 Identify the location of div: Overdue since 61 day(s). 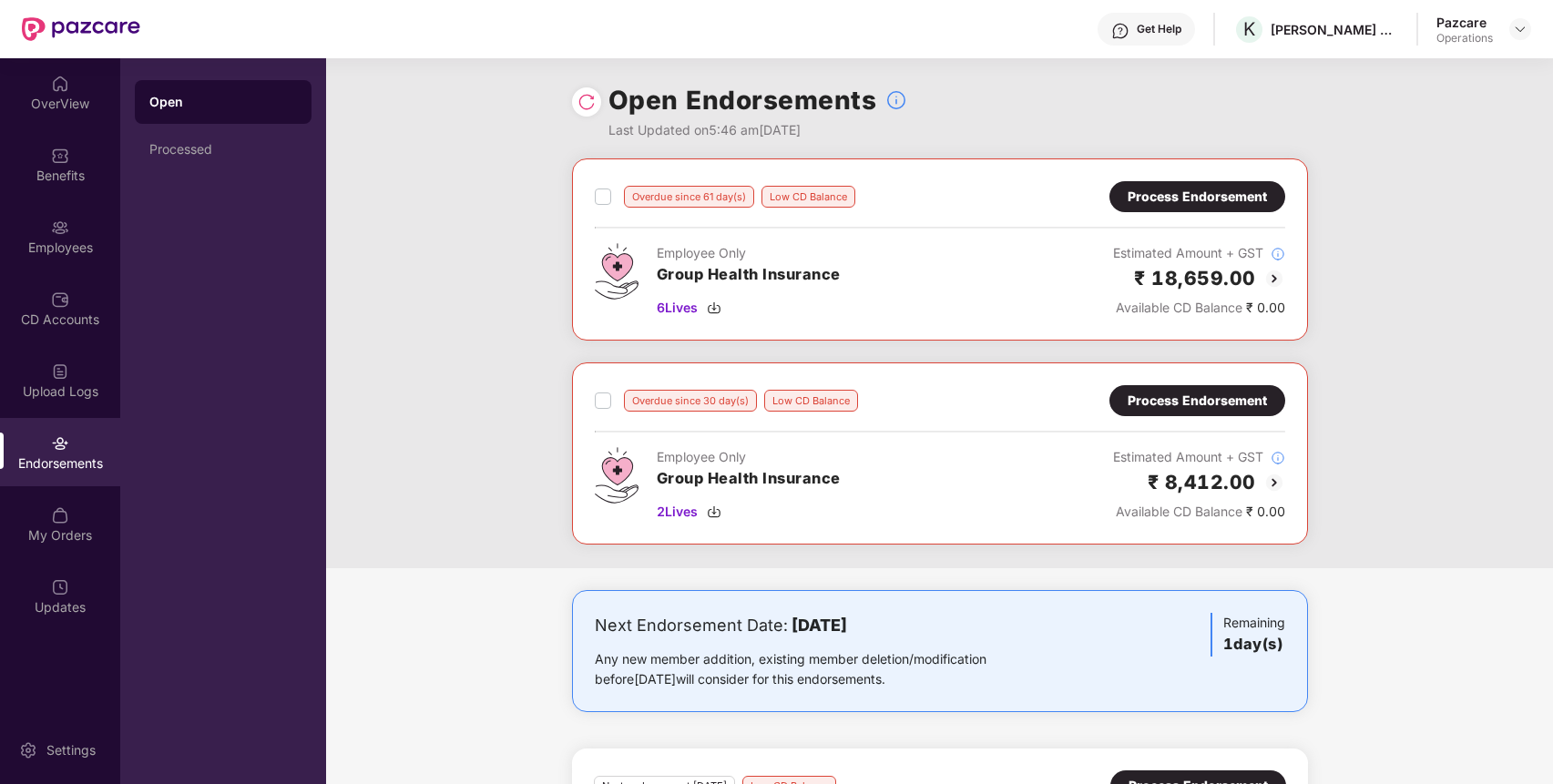
(689, 197).